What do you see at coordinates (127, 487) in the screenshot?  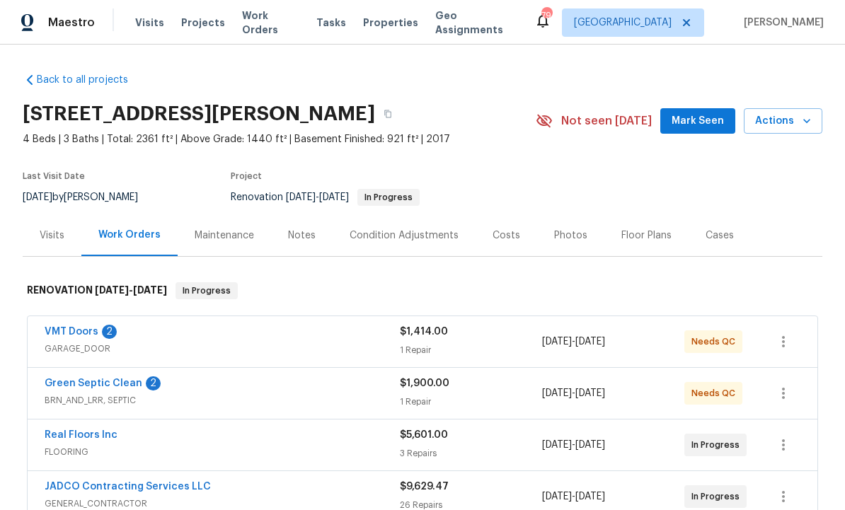 I see `a: JADCO Contracting Services LLC` at bounding box center [127, 487].